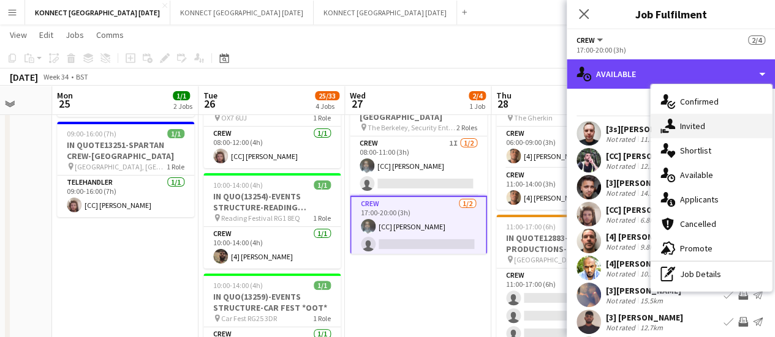 The height and width of the screenshot is (337, 775). I want to click on div: 15.5km, so click(651, 301).